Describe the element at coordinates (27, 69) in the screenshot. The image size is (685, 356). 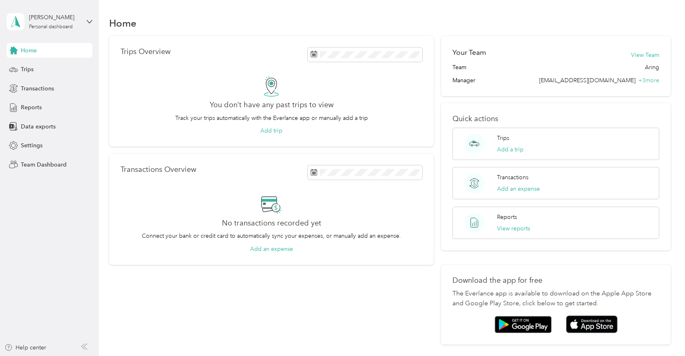
I see `span: Trips` at that location.